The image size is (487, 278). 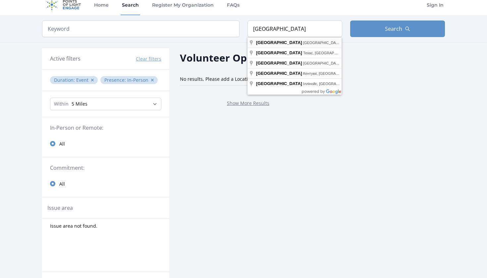 What do you see at coordinates (248, 79) in the screenshot?
I see `span: No results, Please add a Location or Keyword for best results.` at bounding box center [248, 79].